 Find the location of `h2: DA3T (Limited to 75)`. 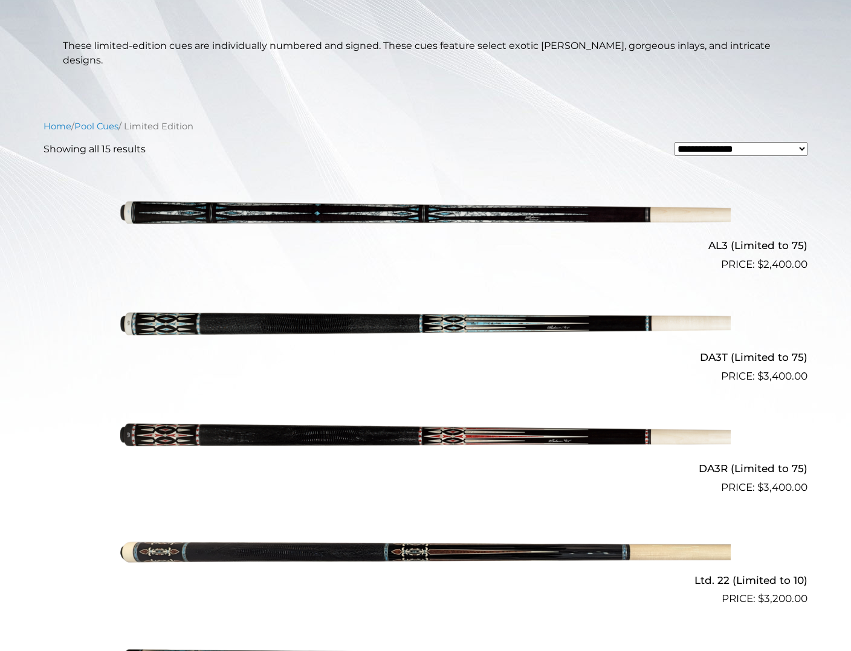

h2: DA3T (Limited to 75) is located at coordinates (425, 356).